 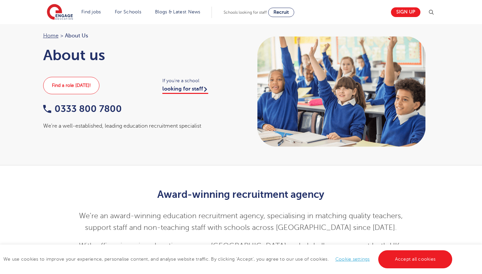 I want to click on a: Find jobs, so click(x=91, y=12).